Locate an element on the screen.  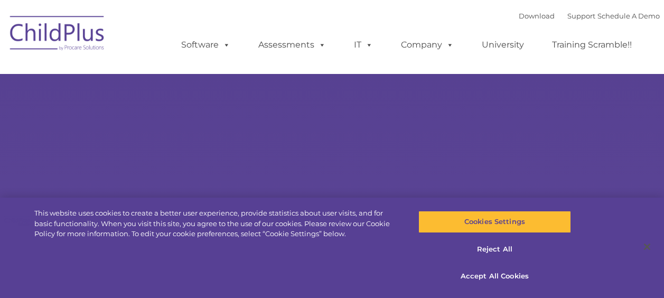
a: Training Scramble!! is located at coordinates (592, 45).